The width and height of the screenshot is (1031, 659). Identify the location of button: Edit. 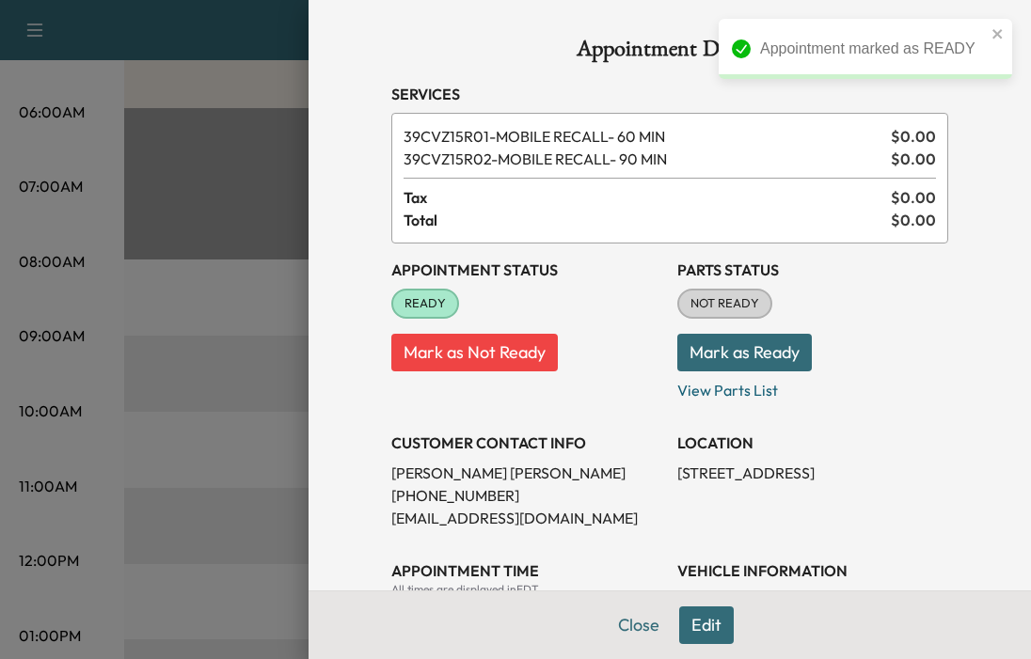
(706, 626).